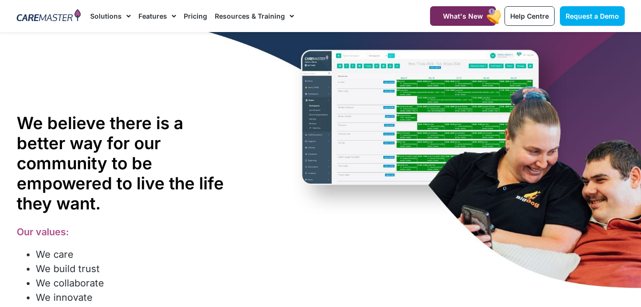  I want to click on span: Request a Demo, so click(593, 16).